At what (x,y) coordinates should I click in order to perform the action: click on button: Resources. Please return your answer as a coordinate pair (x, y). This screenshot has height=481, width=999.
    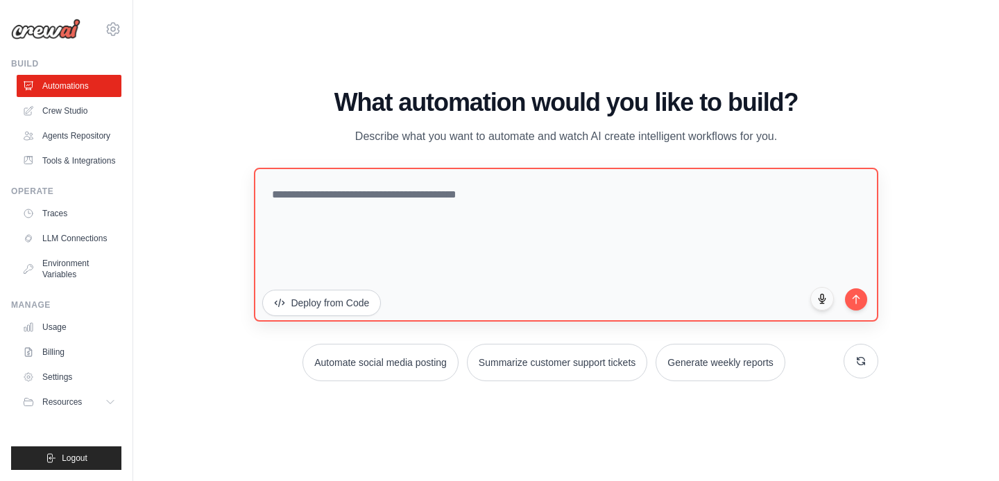
    Looking at the image, I should click on (69, 402).